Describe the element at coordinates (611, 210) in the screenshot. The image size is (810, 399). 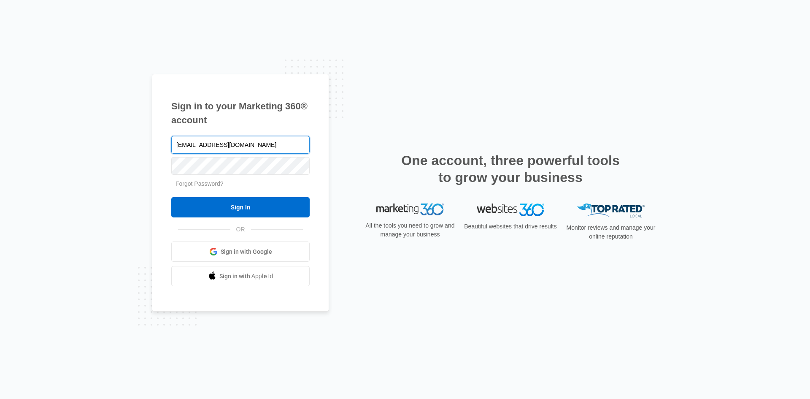
I see `img: Top Rated Local` at that location.